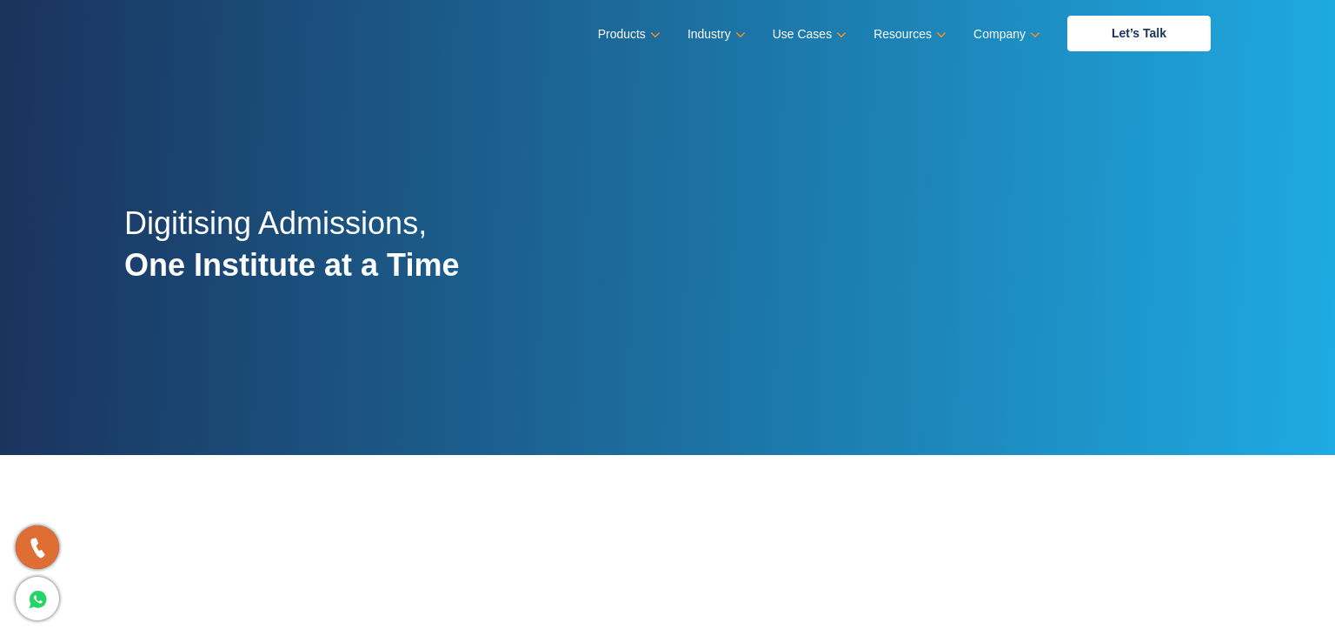  Describe the element at coordinates (715, 34) in the screenshot. I see `a: Industry` at that location.